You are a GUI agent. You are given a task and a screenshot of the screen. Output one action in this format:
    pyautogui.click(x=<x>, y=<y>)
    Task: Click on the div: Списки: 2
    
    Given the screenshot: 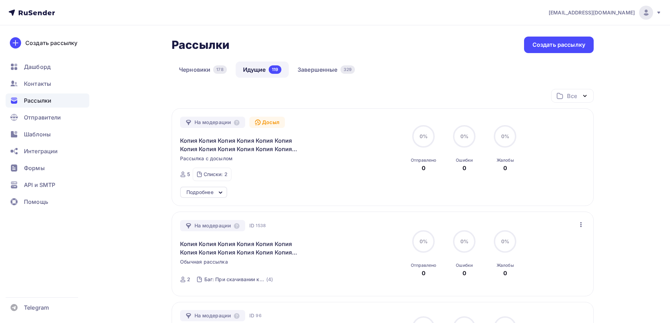 What is the action you would take?
    pyautogui.click(x=215, y=174)
    